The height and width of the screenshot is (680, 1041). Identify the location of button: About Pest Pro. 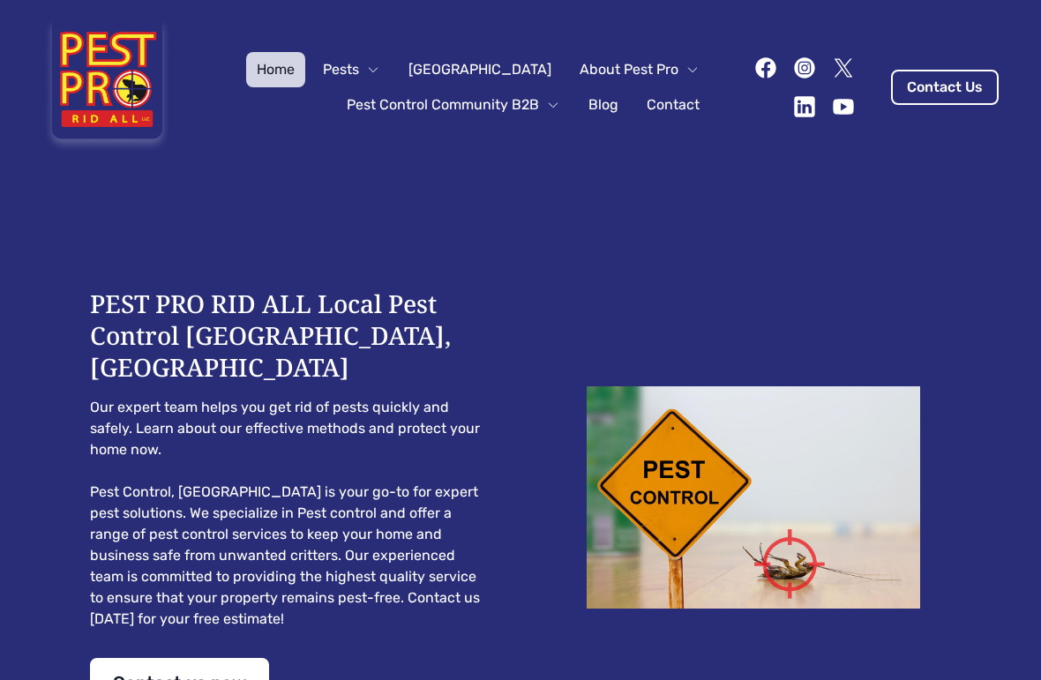
(640, 70).